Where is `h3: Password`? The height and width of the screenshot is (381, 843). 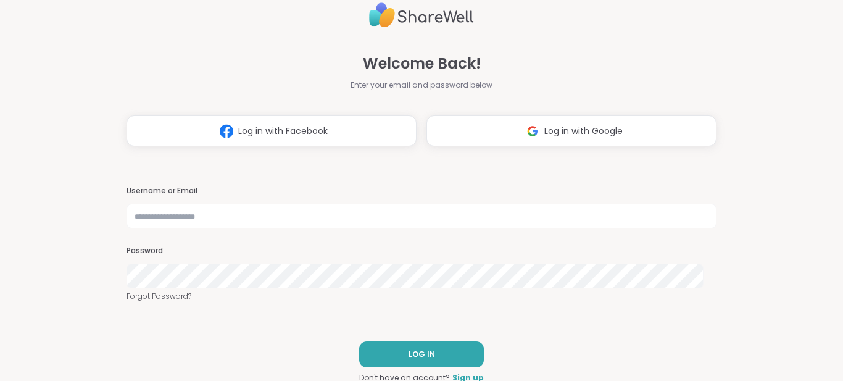 h3: Password is located at coordinates (421, 251).